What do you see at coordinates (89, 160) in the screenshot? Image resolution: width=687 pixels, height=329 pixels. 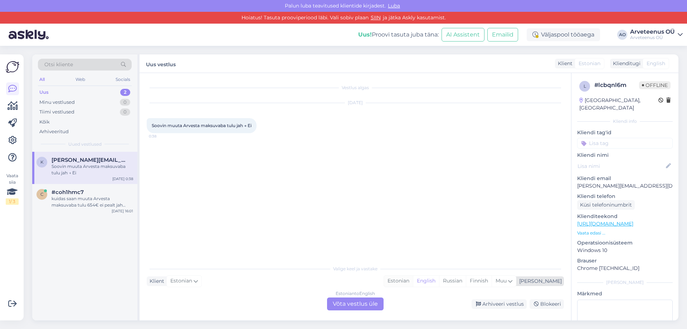 I see `span: karl.roosipuu@gmail.com` at bounding box center [89, 160].